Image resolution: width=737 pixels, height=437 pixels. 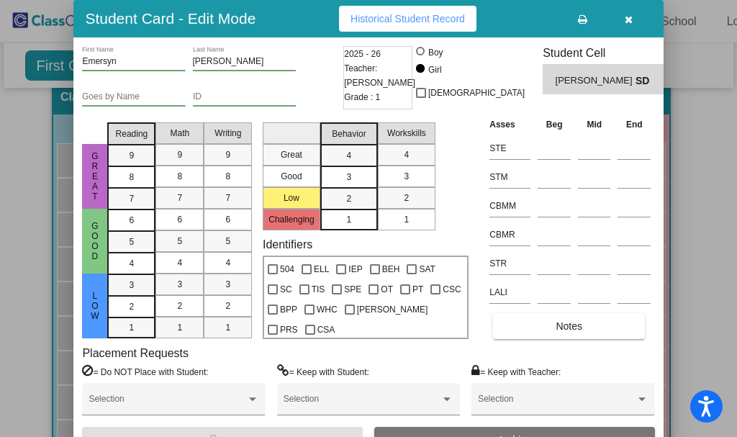 I want to click on span: Behavior, so click(x=348, y=134).